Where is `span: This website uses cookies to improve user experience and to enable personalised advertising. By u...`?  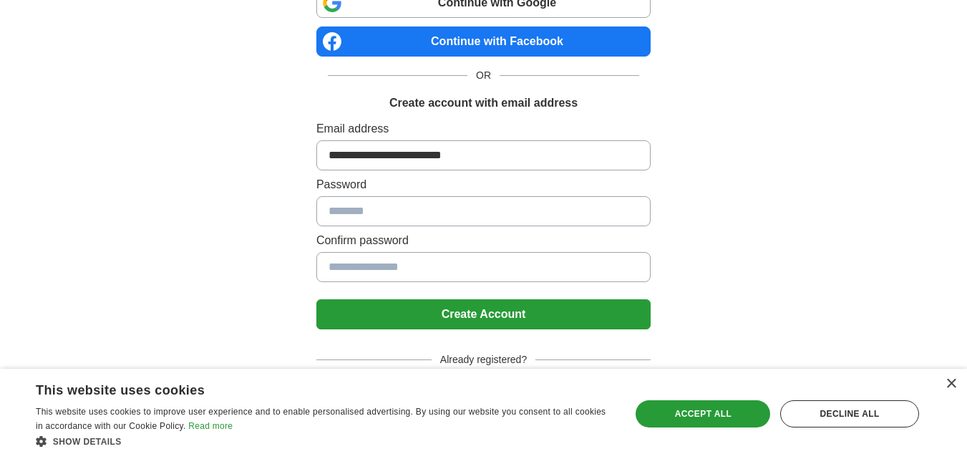 span: This website uses cookies to improve user experience and to enable personalised advertising. By u... is located at coordinates (321, 419).